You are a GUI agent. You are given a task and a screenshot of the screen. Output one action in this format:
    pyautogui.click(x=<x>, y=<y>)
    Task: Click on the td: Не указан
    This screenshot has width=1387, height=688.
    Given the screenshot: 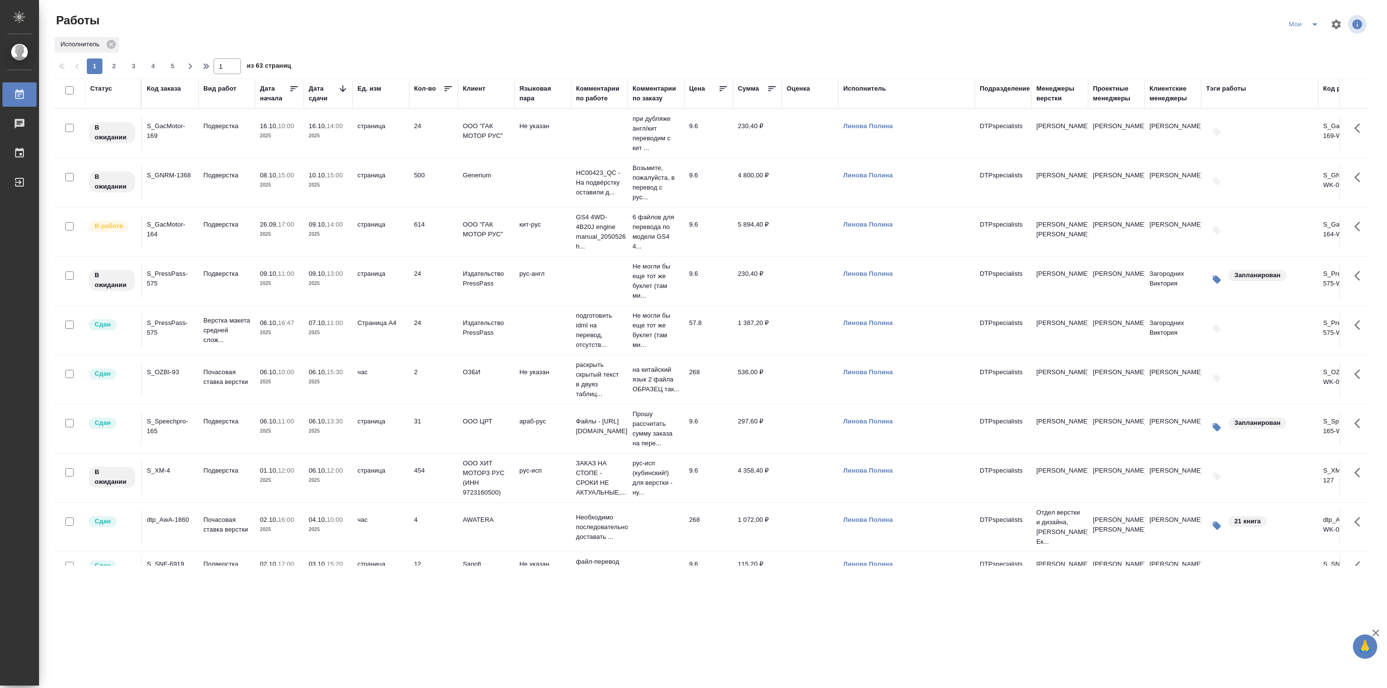 What is the action you would take?
    pyautogui.click(x=543, y=380)
    